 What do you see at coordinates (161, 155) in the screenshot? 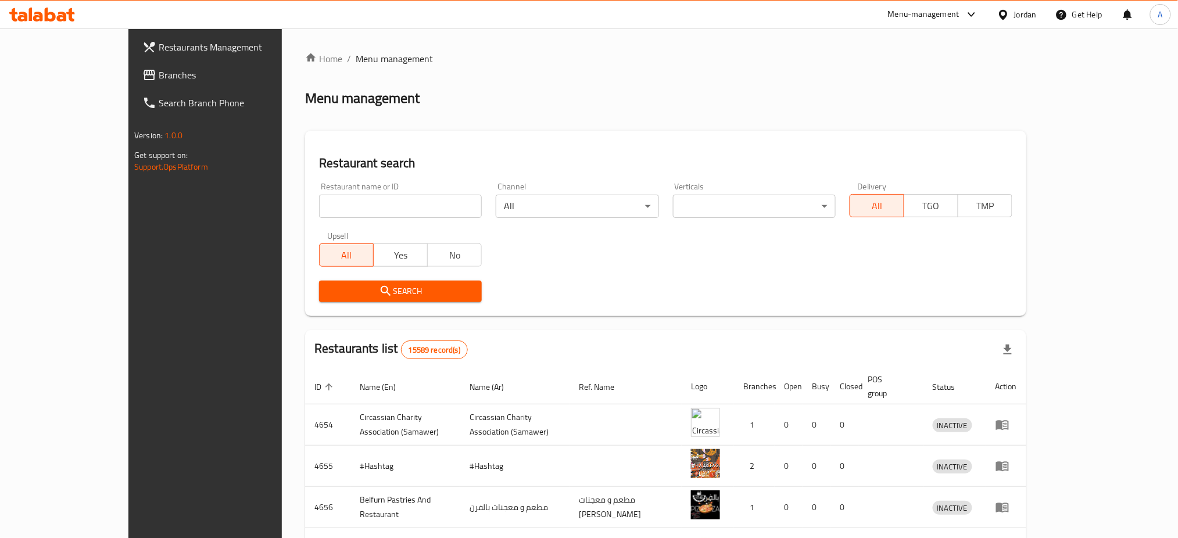
I see `span: Get support on:` at bounding box center [161, 155].